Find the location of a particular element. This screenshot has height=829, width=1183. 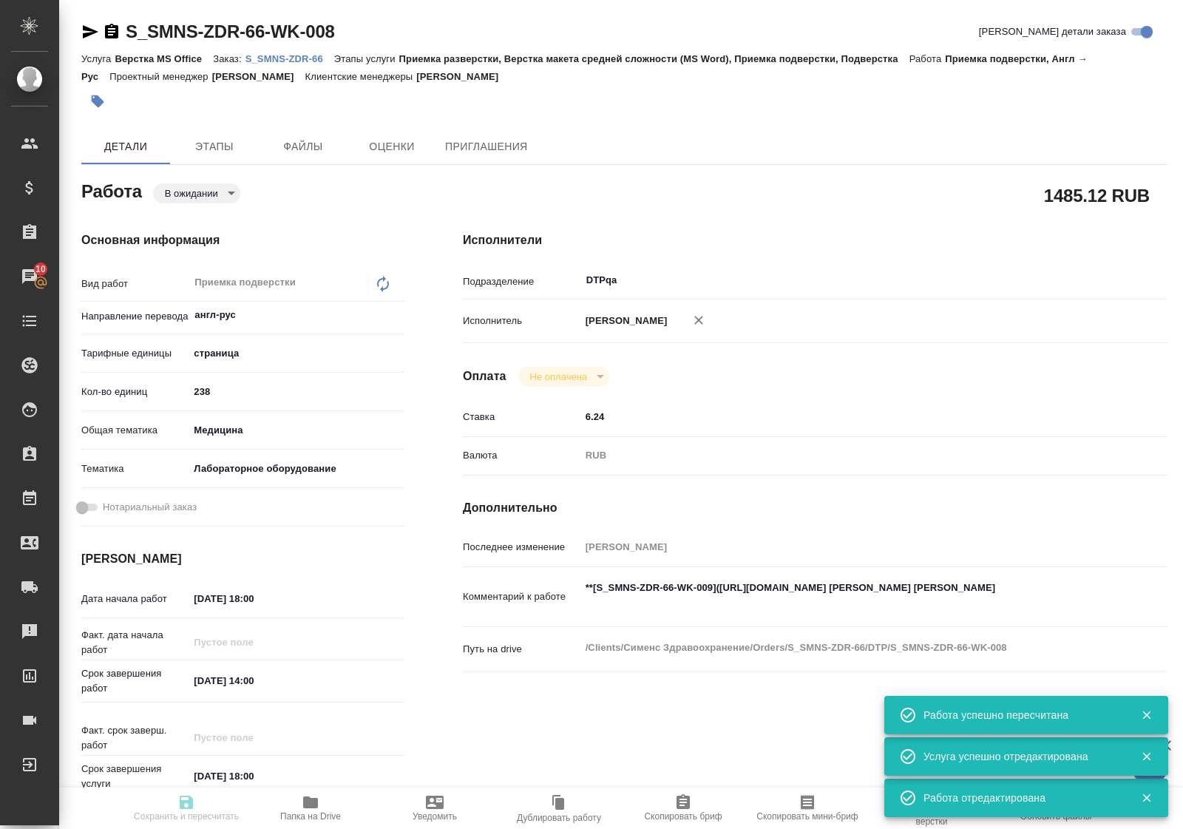

h4: Оплата is located at coordinates (484, 376).